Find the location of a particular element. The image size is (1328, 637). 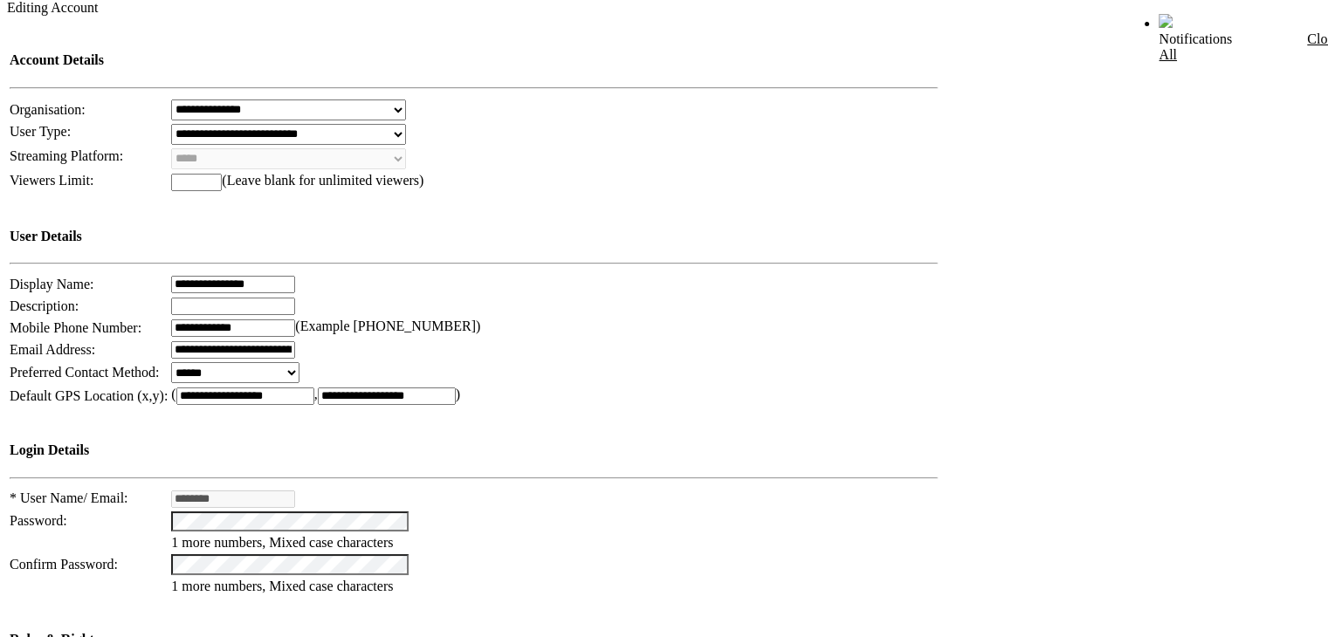

span: Viewers Limit: is located at coordinates (52, 180).